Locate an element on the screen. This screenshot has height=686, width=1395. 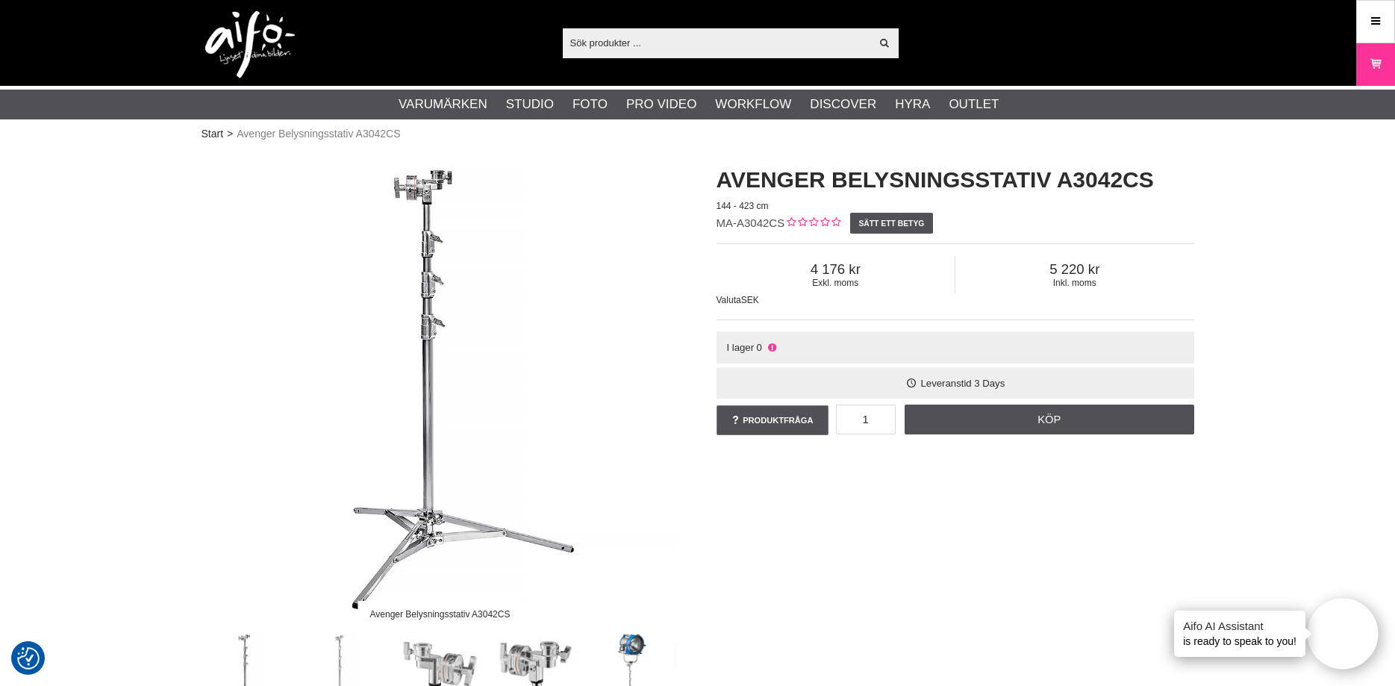
a: Avenger Belysningsstativ A3042CS is located at coordinates (440, 388).